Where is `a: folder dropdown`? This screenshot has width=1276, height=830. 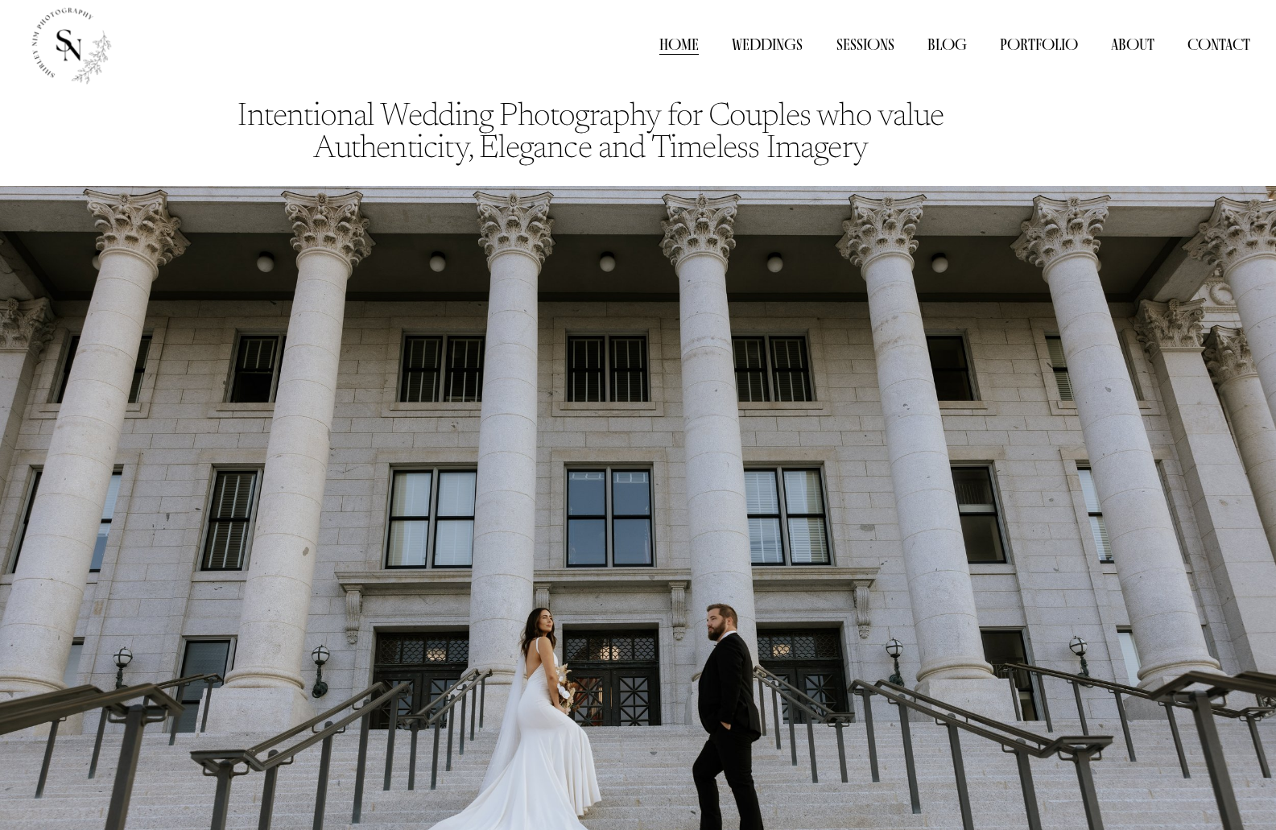
a: folder dropdown is located at coordinates (1038, 44).